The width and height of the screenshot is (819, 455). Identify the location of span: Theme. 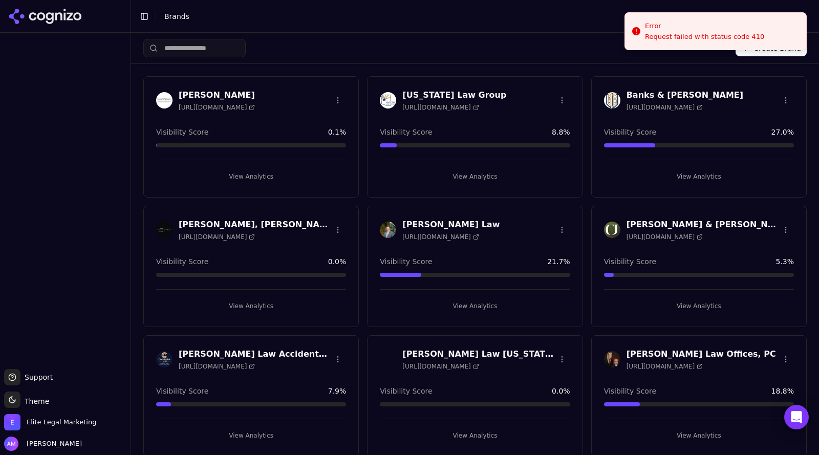
(35, 401).